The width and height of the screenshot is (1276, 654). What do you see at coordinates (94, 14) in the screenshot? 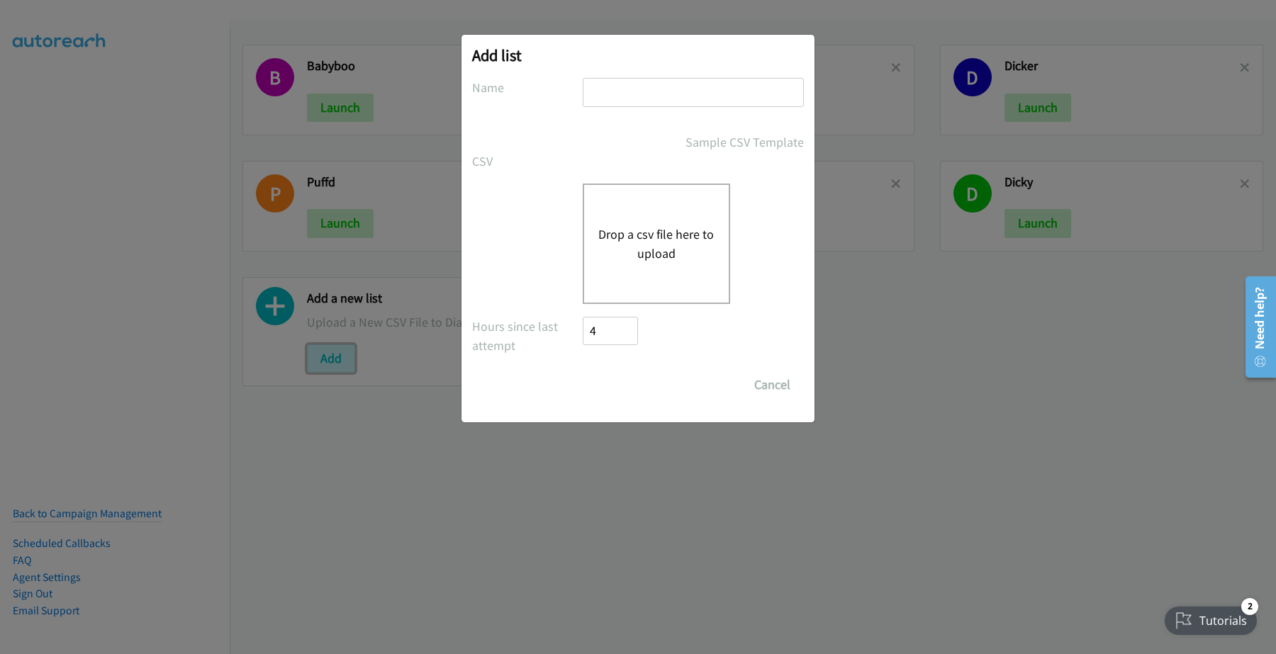
I see `upt-list-badge: 2` at bounding box center [94, 14].